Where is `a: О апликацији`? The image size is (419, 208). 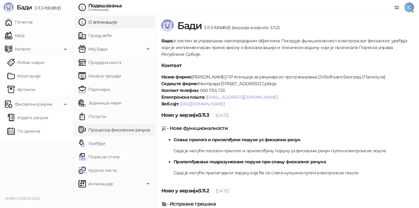 a: О апликацији is located at coordinates (98, 22).